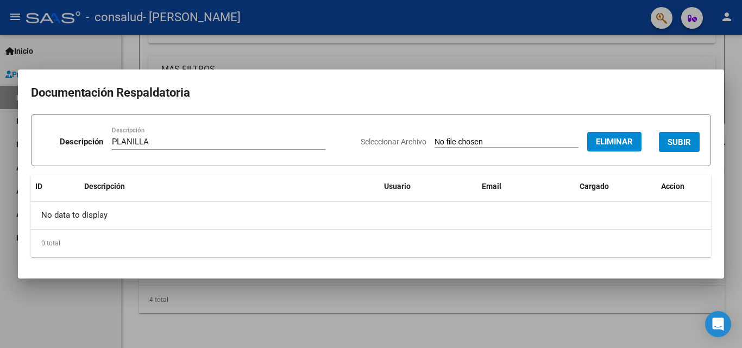  I want to click on datatable-header-cell: Usuario, so click(429, 186).